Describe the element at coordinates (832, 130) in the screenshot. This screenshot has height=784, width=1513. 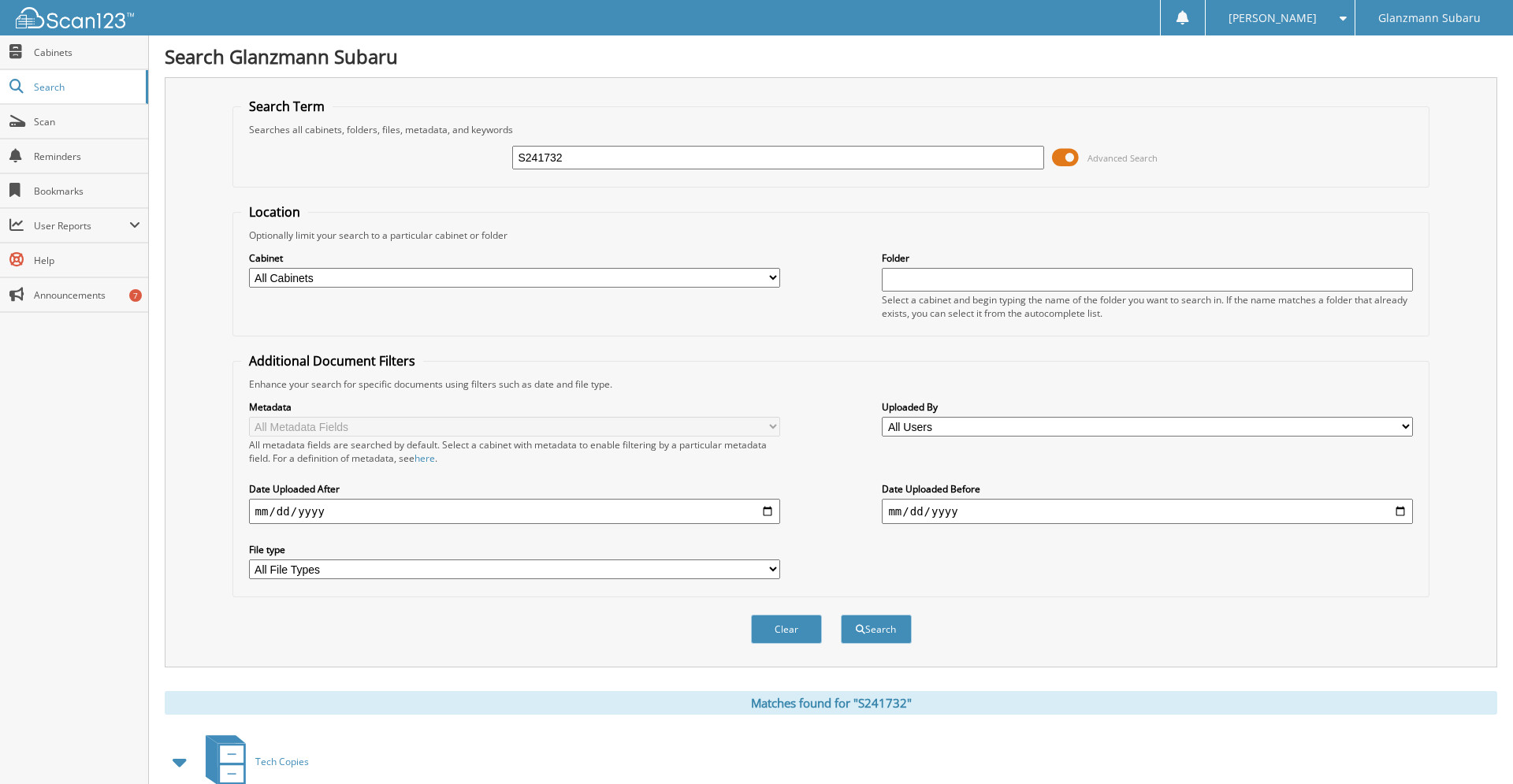
I see `div: Searches all cabinets, folders, files, metadata, and keywords` at that location.